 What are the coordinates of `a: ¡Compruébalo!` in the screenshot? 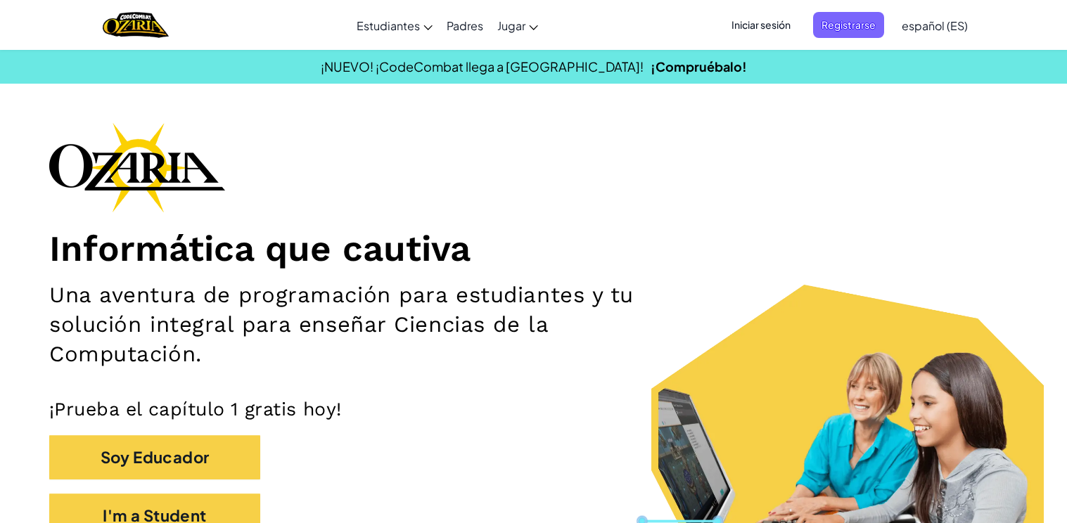 It's located at (699, 66).